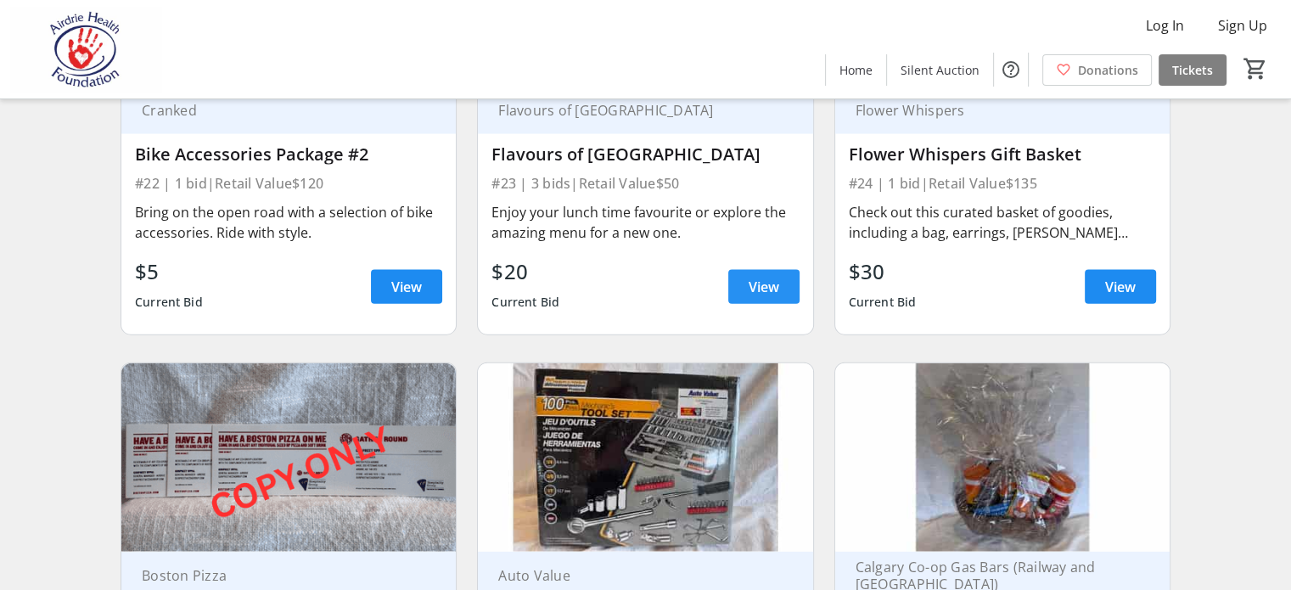 This screenshot has height=590, width=1291. I want to click on div: Flower Whispers Gift Basket, so click(1002, 154).